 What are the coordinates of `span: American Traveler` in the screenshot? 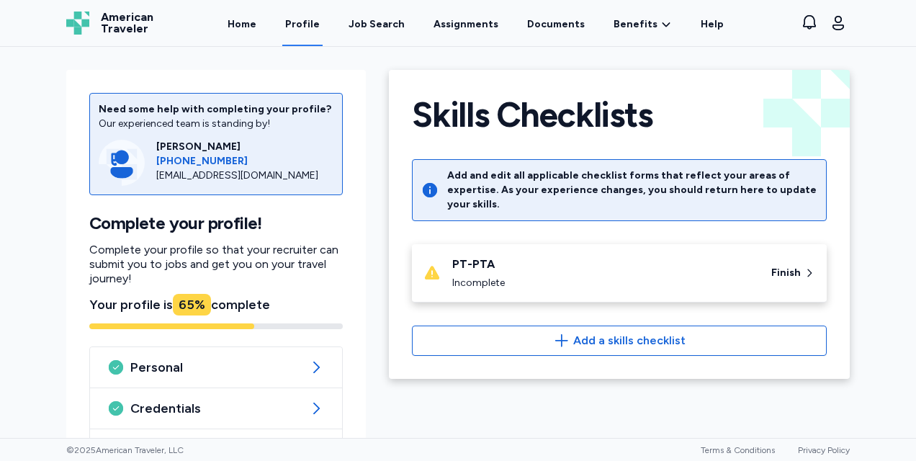 It's located at (127, 23).